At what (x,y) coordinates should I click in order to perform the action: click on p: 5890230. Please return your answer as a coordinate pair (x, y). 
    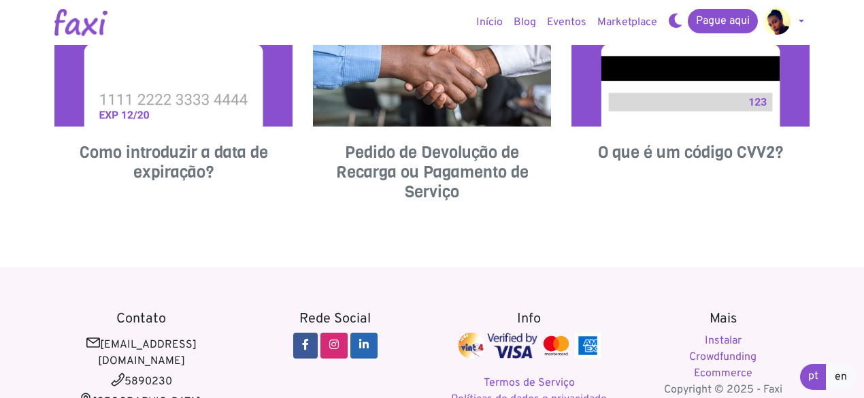
    Looking at the image, I should click on (141, 380).